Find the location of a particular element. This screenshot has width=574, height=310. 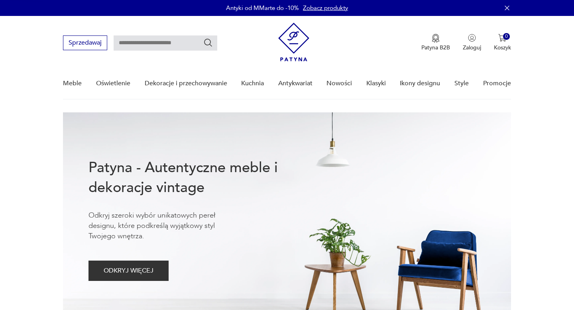

img: Ikonka użytkownika is located at coordinates (472, 38).